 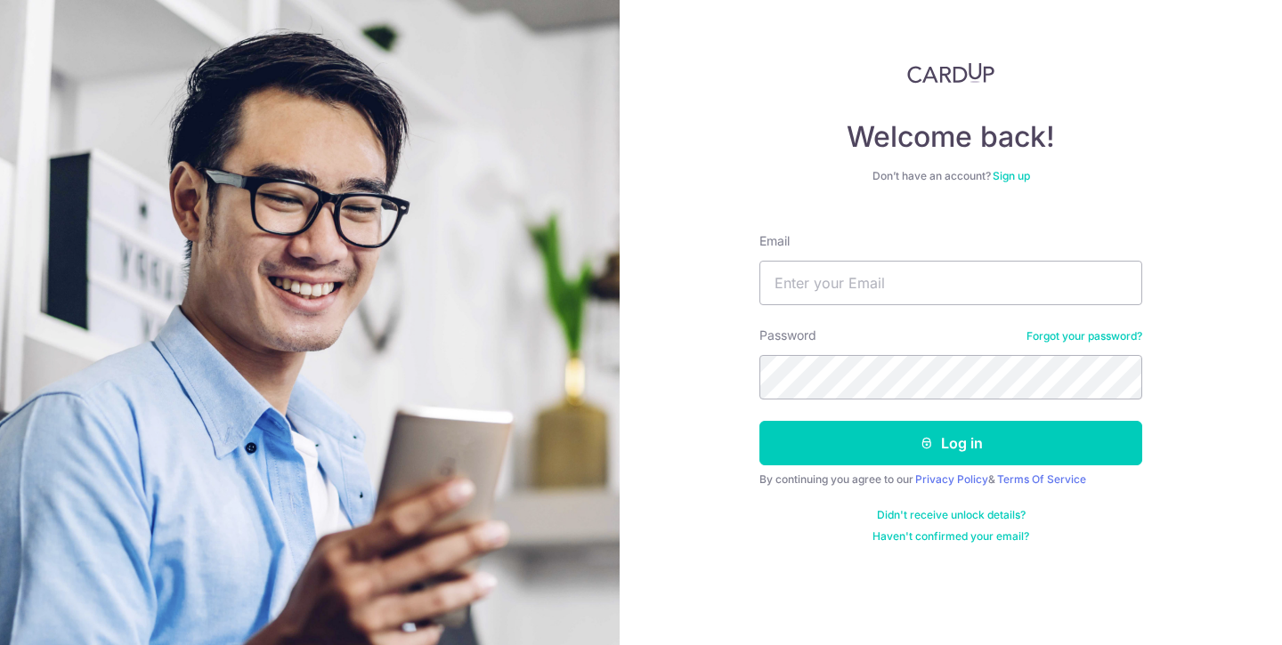 What do you see at coordinates (952, 479) in the screenshot?
I see `a: Privacy Policy` at bounding box center [952, 479].